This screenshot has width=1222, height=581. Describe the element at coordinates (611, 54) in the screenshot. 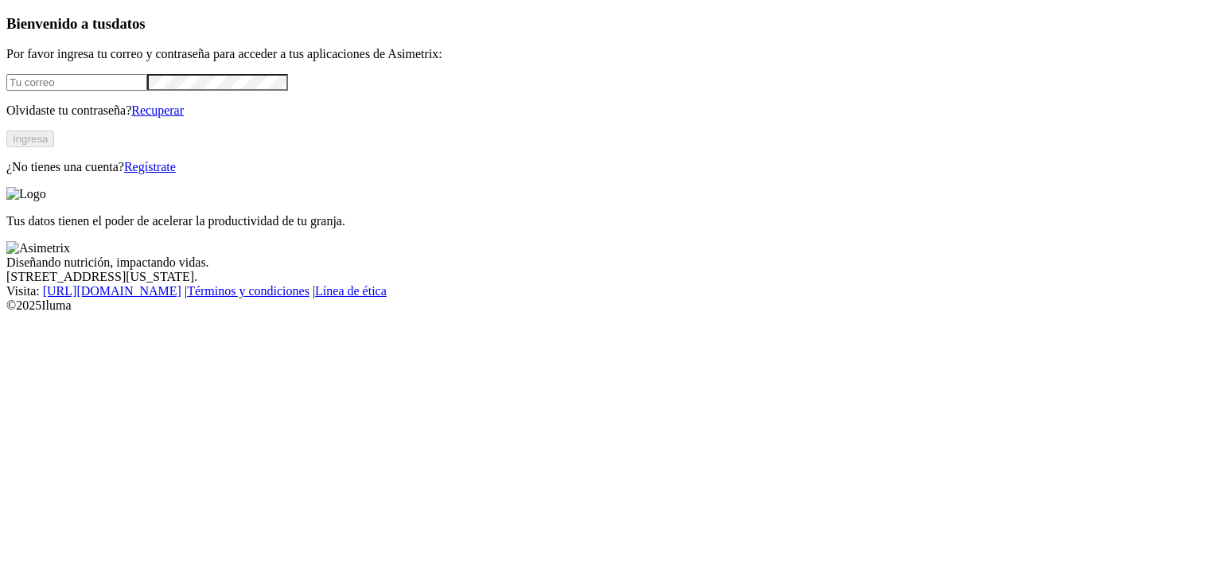

I see `p: Por favor ingresa tu correo y contraseña para acceder a tus aplicaciones de Asimetrix:` at that location.